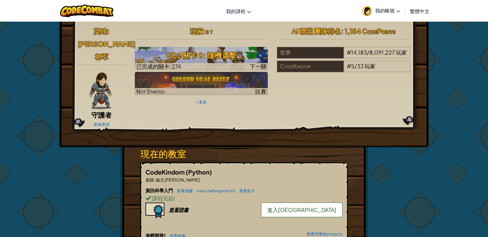  I want to click on span: 資訊科學入門, so click(159, 190).